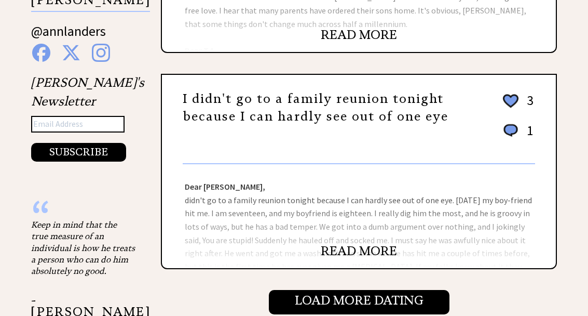  I want to click on td: 1, so click(528, 135).